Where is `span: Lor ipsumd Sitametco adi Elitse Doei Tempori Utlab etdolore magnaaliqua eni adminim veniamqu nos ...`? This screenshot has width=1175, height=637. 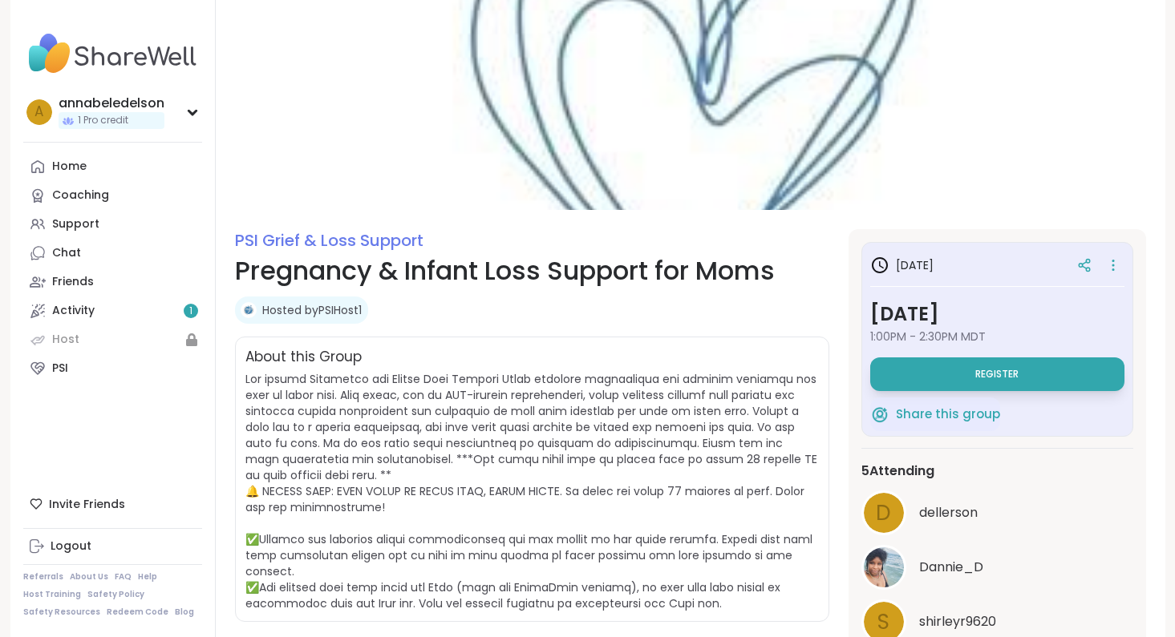
span: Lor ipsumd Sitametco adi Elitse Doei Tempori Utlab etdolore magnaaliqua eni adminim veniamqu nos ... is located at coordinates (531, 491).